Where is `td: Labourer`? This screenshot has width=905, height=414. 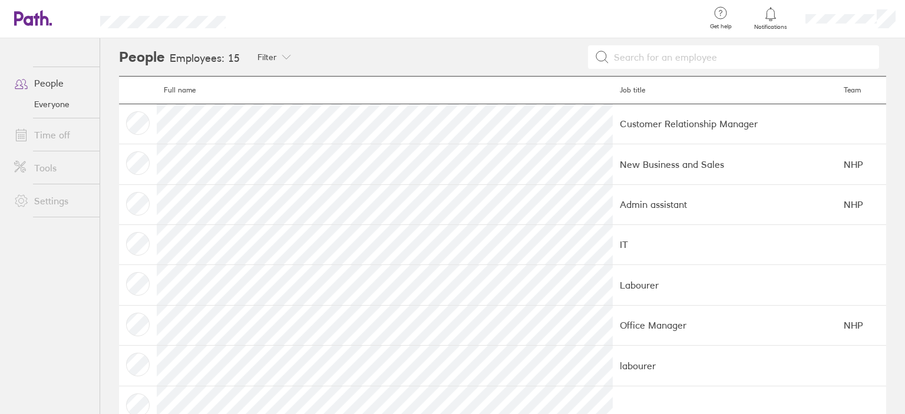
td: Labourer is located at coordinates (725, 285).